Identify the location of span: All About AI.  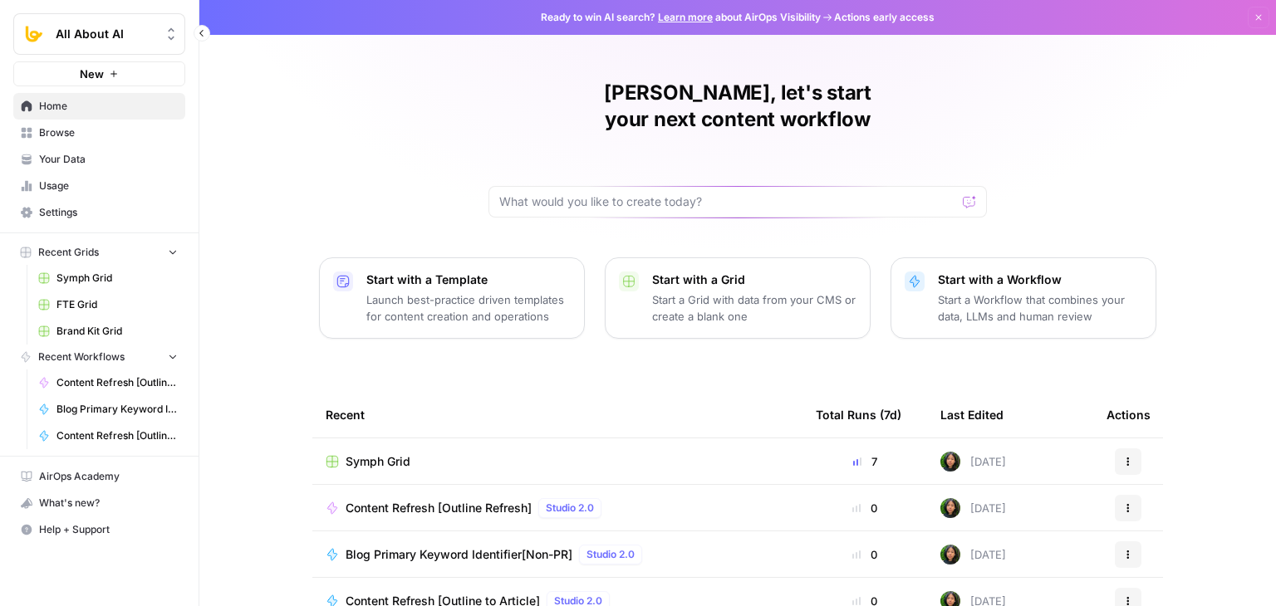
(105, 34).